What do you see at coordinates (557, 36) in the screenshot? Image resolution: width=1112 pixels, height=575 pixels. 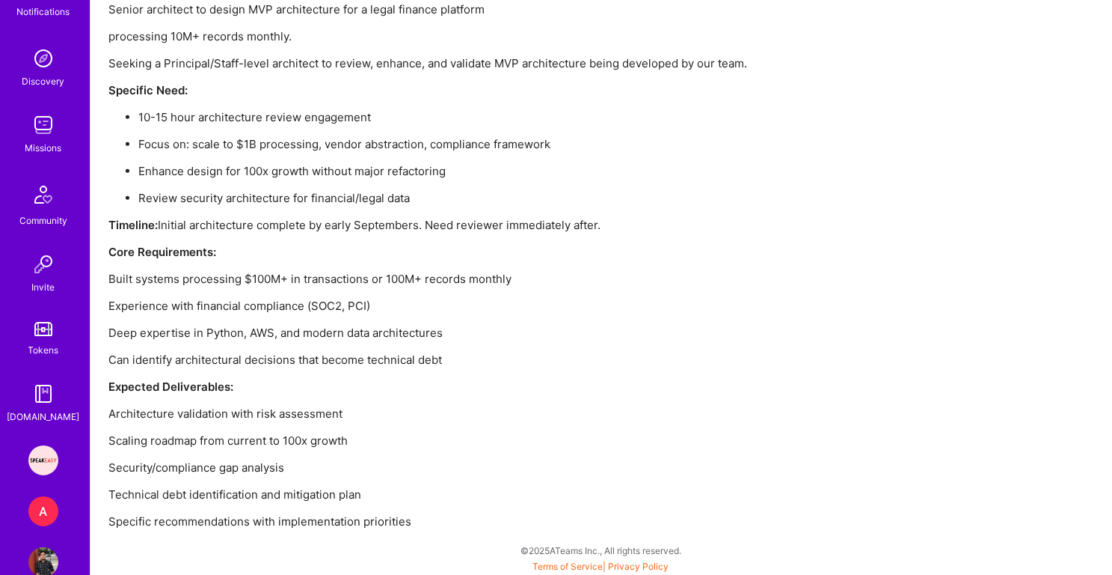 I see `p: processing 10M+ records monthly.` at bounding box center [557, 36].